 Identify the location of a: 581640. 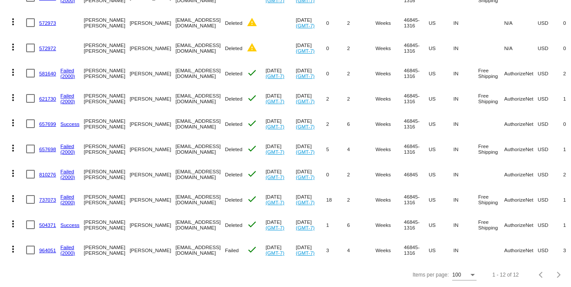
(47, 73).